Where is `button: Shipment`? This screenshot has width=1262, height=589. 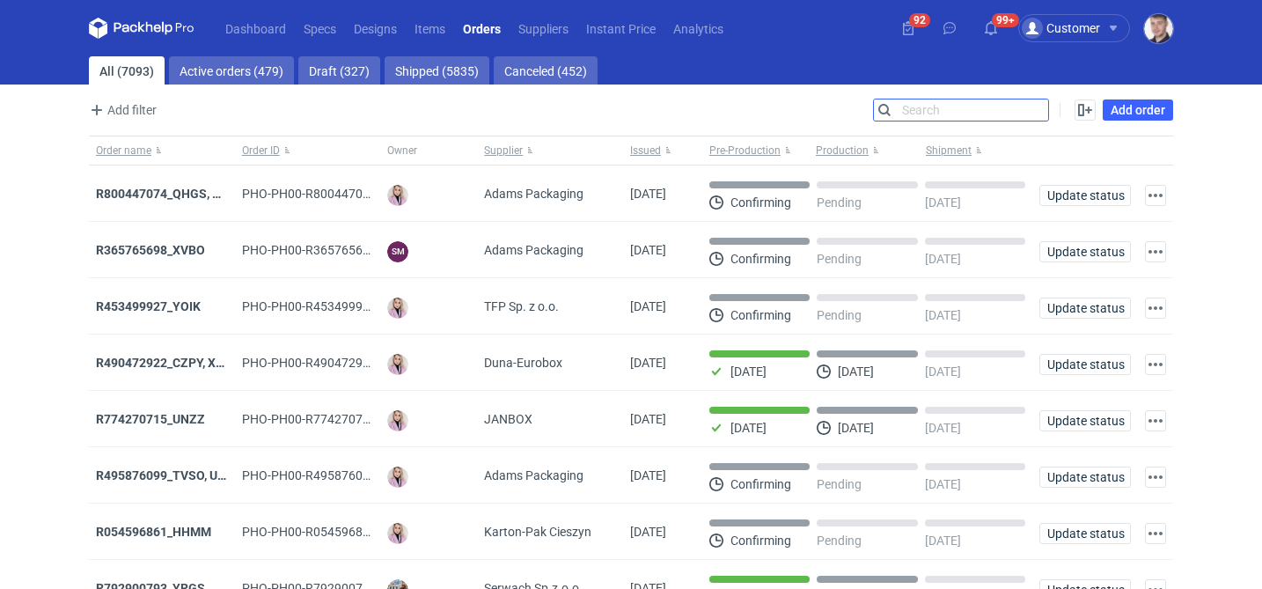 button: Shipment is located at coordinates (977, 150).